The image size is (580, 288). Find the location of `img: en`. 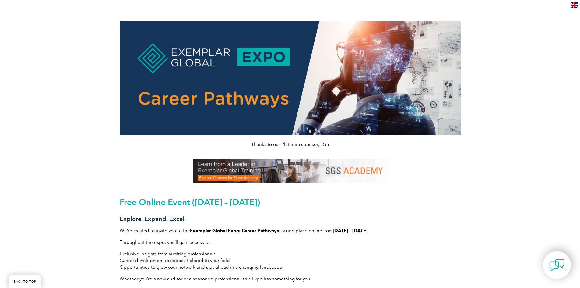

img: en is located at coordinates (574, 5).